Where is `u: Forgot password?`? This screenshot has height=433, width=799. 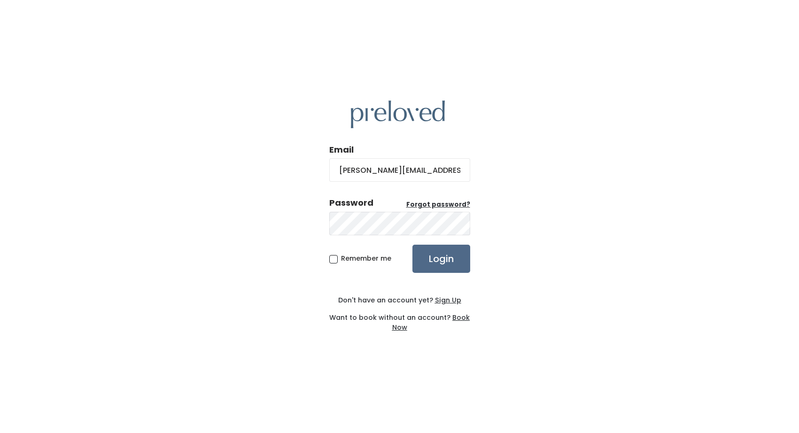 u: Forgot password? is located at coordinates (438, 204).